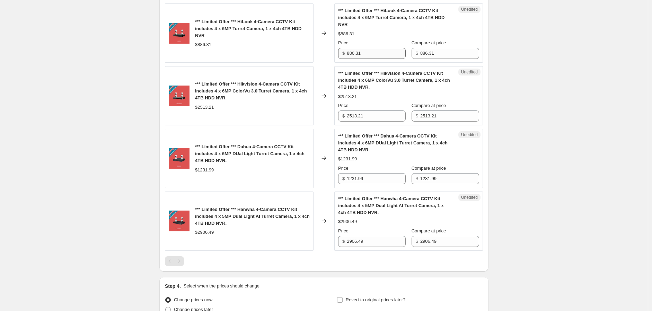 The image size is (652, 311). Describe the element at coordinates (179, 33) in the screenshot. I see `img: HiLook4x6MPT361HKit_8378ffca-7acd-43fe-b083-8feb5a7e839d_80x.jpg` at that location.